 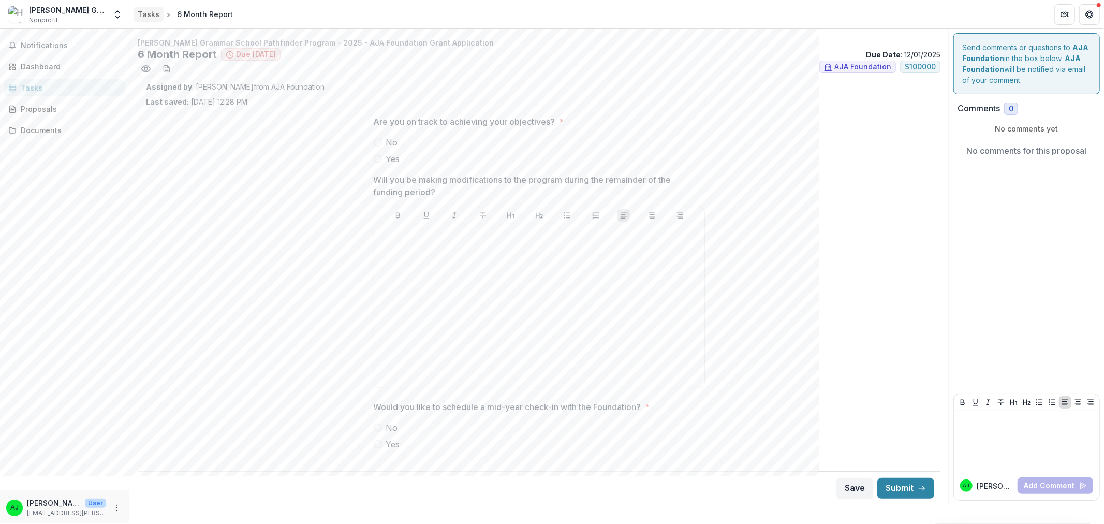 I want to click on div: 6 Month Report, so click(x=205, y=14).